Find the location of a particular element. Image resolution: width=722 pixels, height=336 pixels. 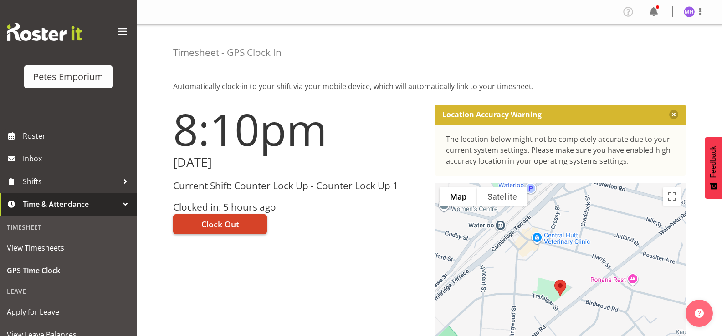

a: View Timesheets is located at coordinates (68, 248).